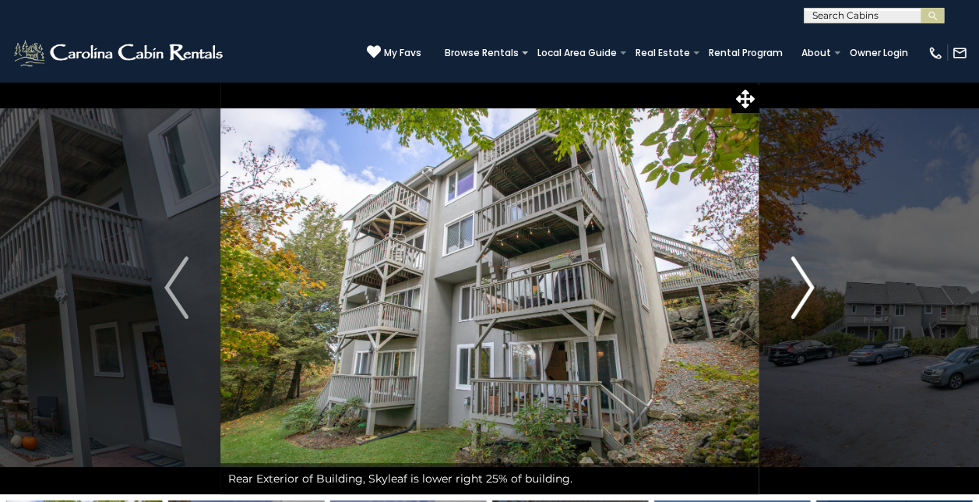 This screenshot has width=979, height=502. I want to click on img: mail-regular-white.png, so click(959, 53).